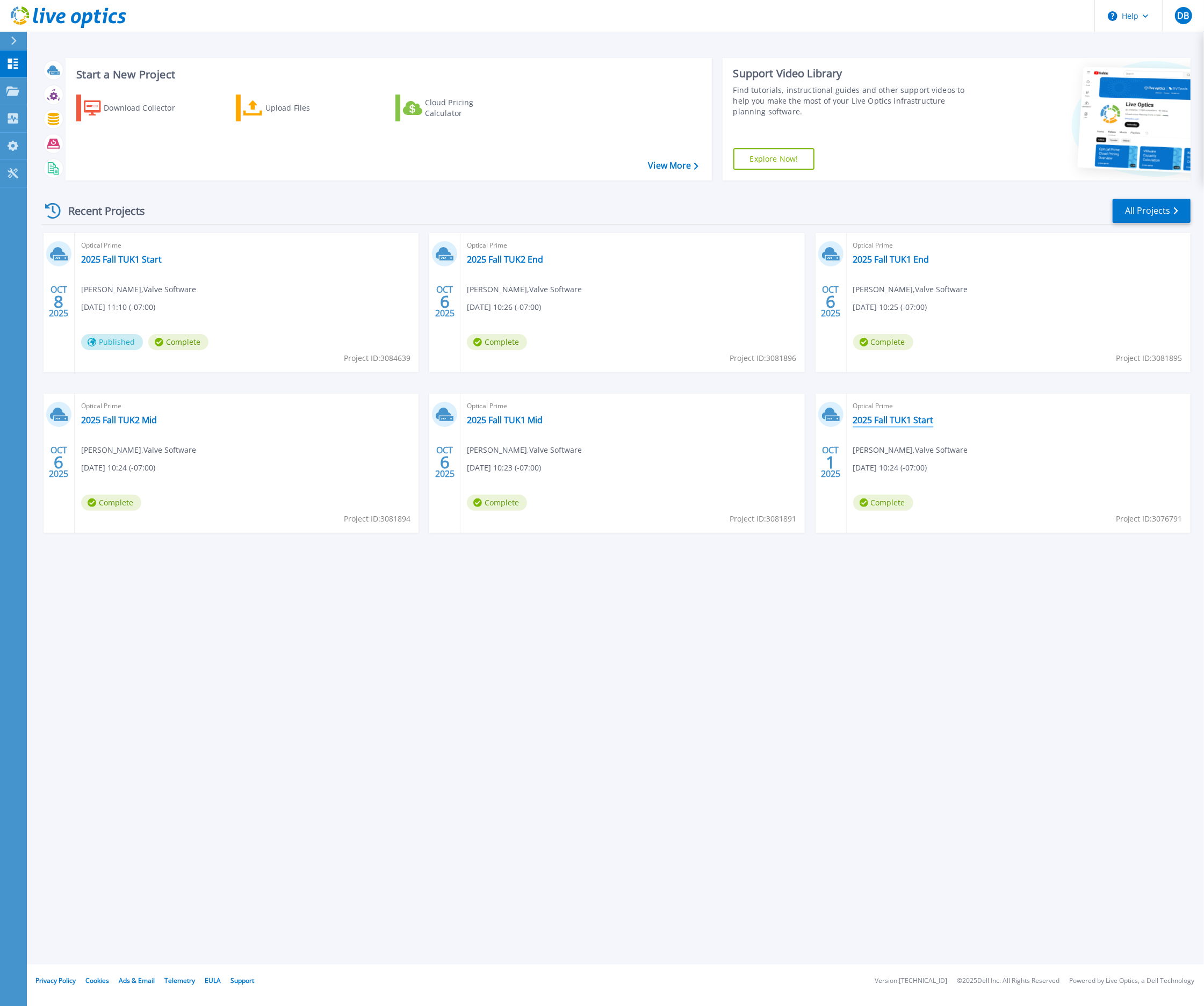  I want to click on div: Support Video Library, so click(854, 74).